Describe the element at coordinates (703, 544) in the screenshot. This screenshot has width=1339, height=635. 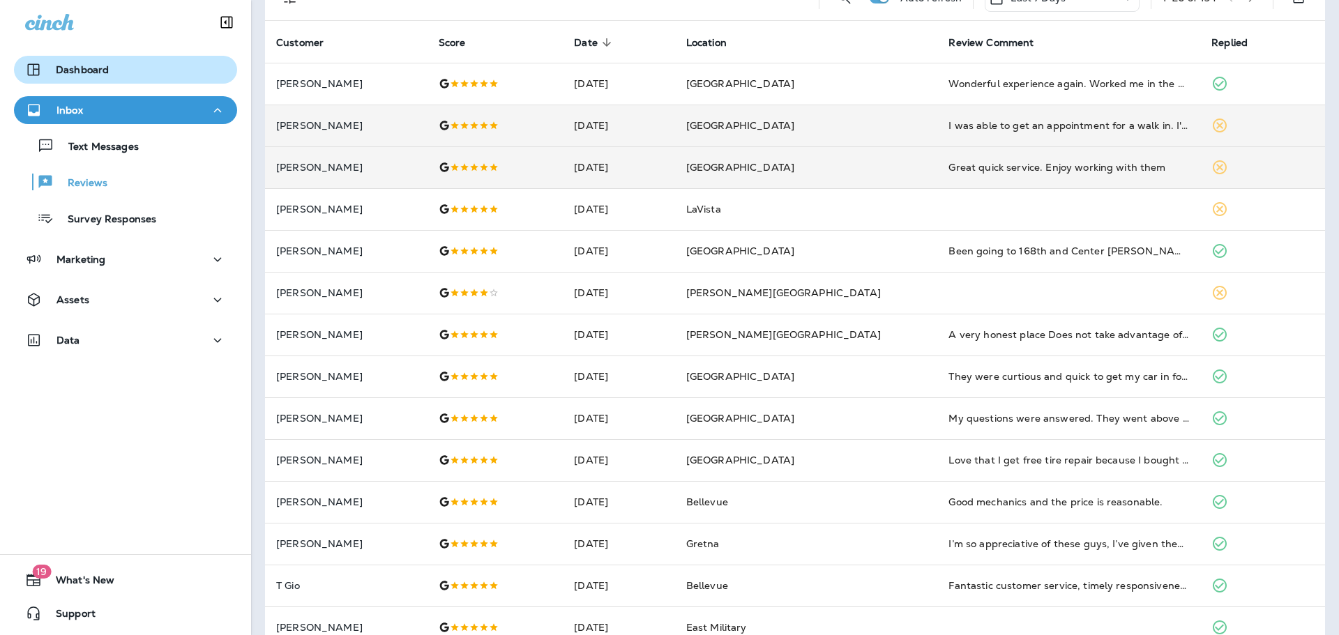
I see `span: Gretna` at that location.